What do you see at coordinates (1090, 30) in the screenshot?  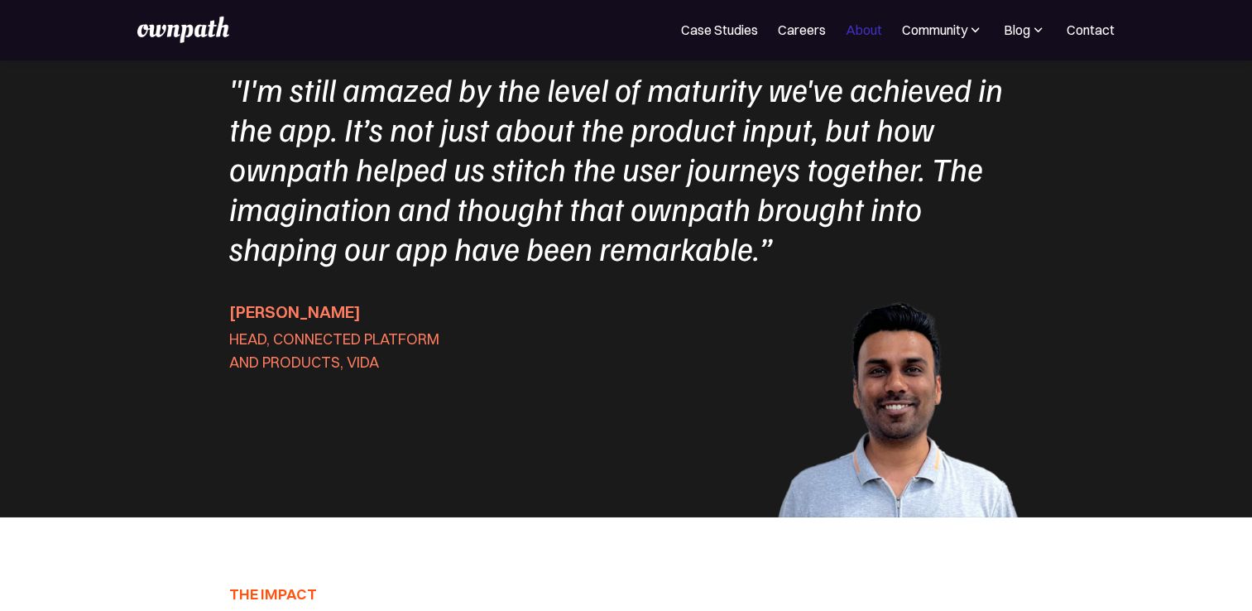 I see `a: Contact` at bounding box center [1090, 30].